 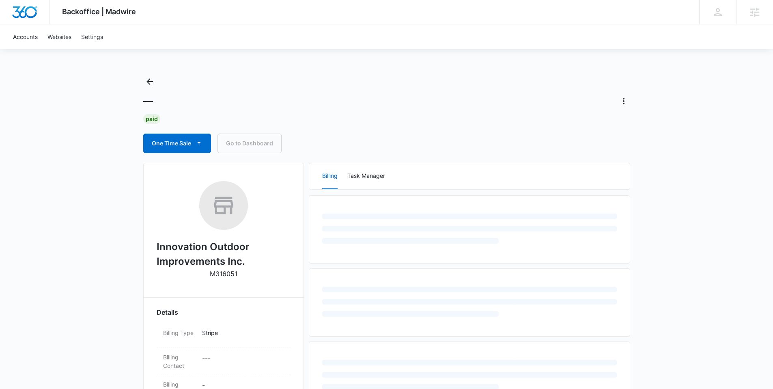 I want to click on a: Go to Dashboard, so click(x=249, y=143).